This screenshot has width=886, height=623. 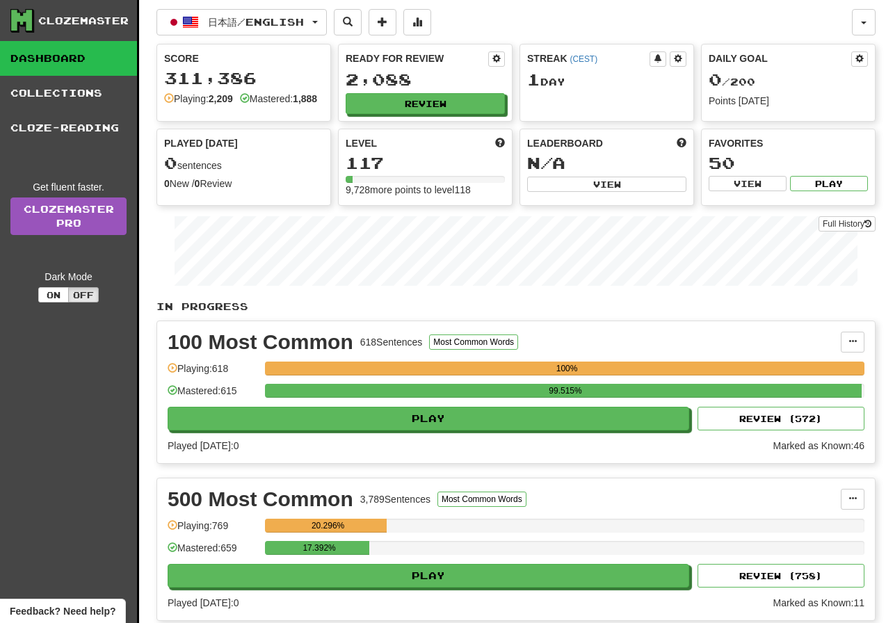 What do you see at coordinates (588, 58) in the screenshot?
I see `div: Streak` at bounding box center [588, 58].